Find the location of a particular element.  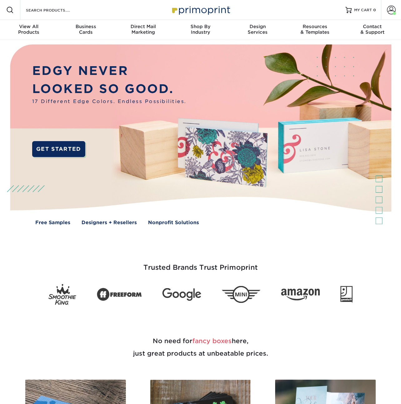

img: Smoothie King is located at coordinates (62, 295).